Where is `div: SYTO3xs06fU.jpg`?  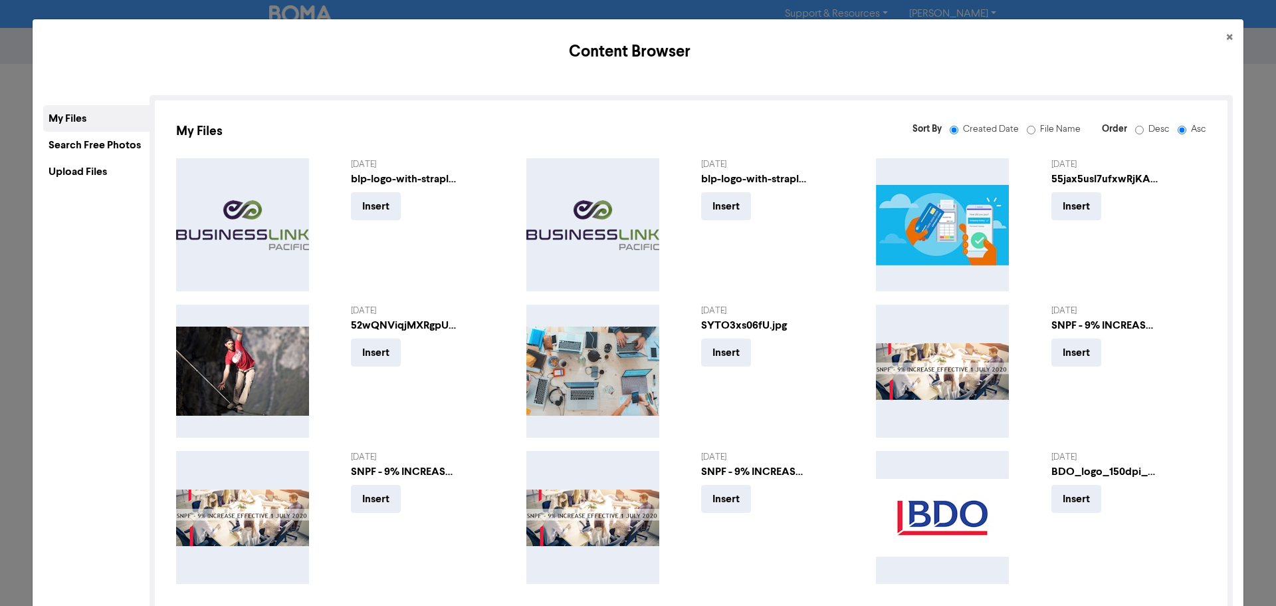 div: SYTO3xs06fU.jpg is located at coordinates (755, 325).